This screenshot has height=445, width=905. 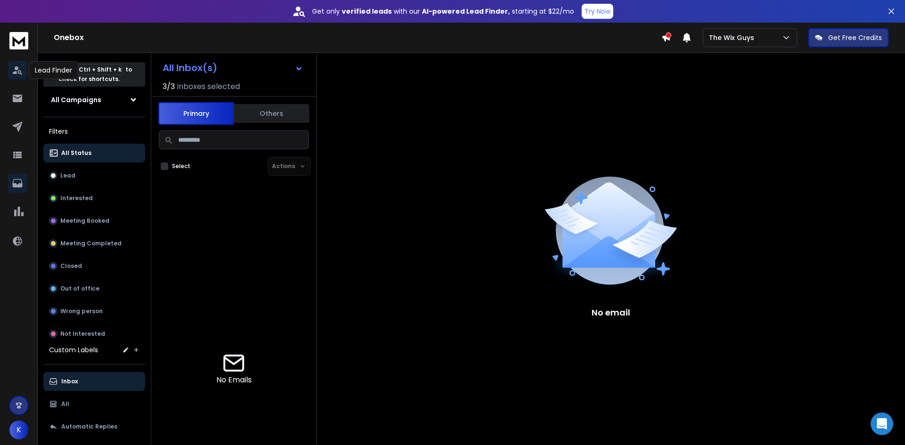 What do you see at coordinates (94, 334) in the screenshot?
I see `button: Not Interested` at bounding box center [94, 334].